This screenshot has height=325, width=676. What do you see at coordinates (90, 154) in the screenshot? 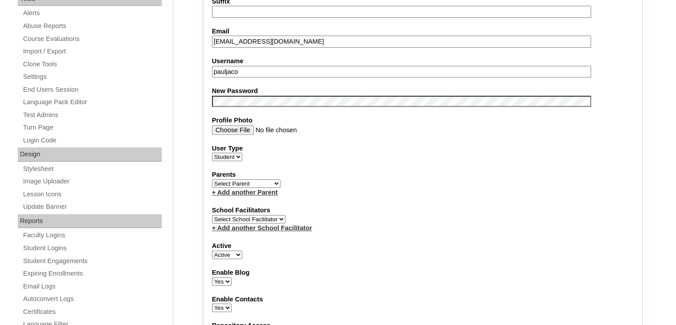
I see `div: Design` at bounding box center [90, 154].